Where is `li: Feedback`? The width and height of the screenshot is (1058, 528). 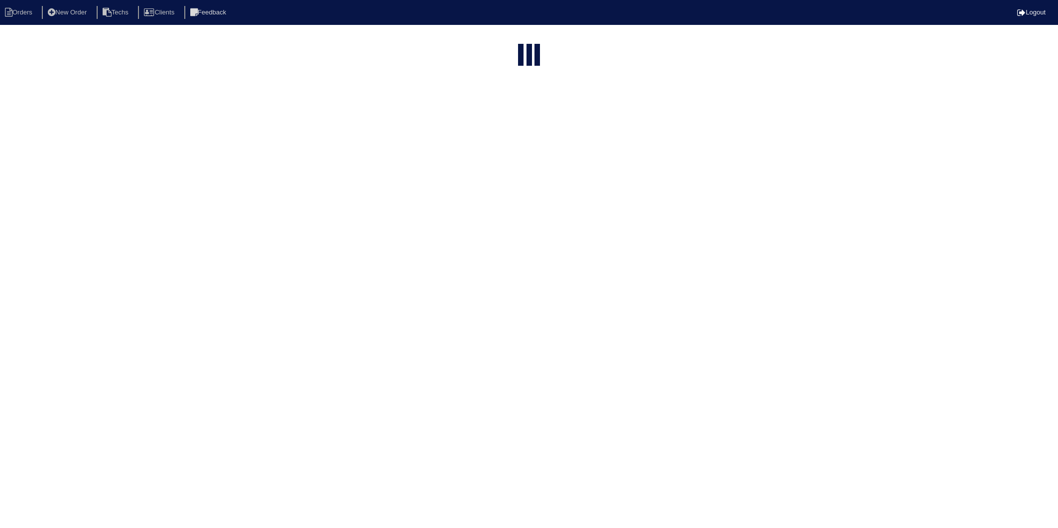 li: Feedback is located at coordinates (209, 12).